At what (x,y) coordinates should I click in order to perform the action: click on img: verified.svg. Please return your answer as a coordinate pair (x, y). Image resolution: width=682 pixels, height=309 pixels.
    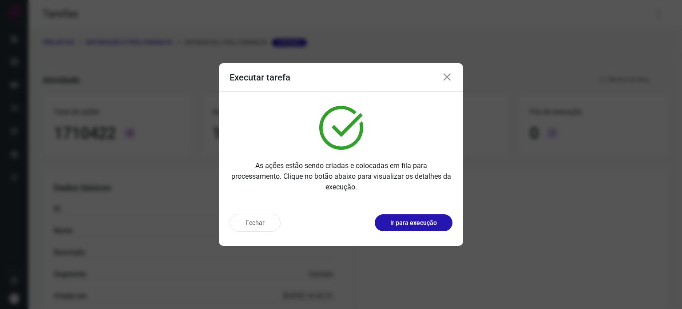
    Looking at the image, I should click on (341, 127).